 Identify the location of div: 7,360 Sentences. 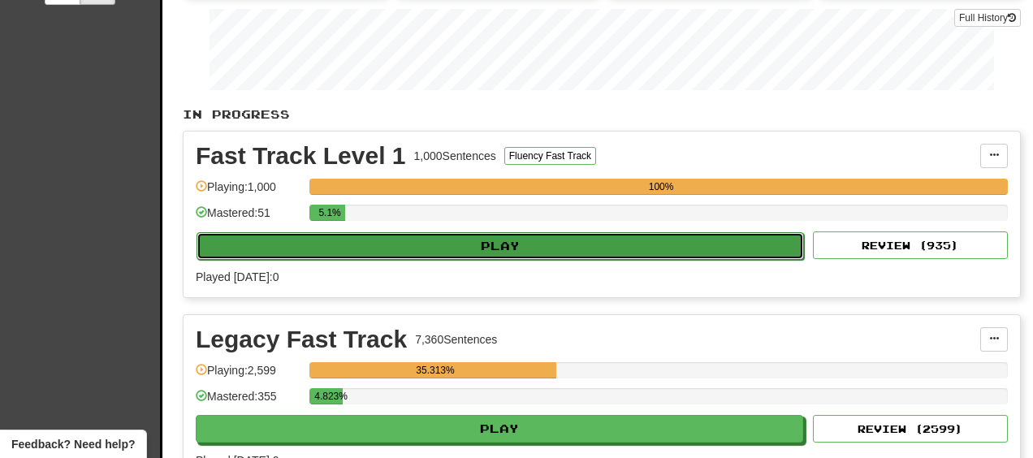
(456, 339).